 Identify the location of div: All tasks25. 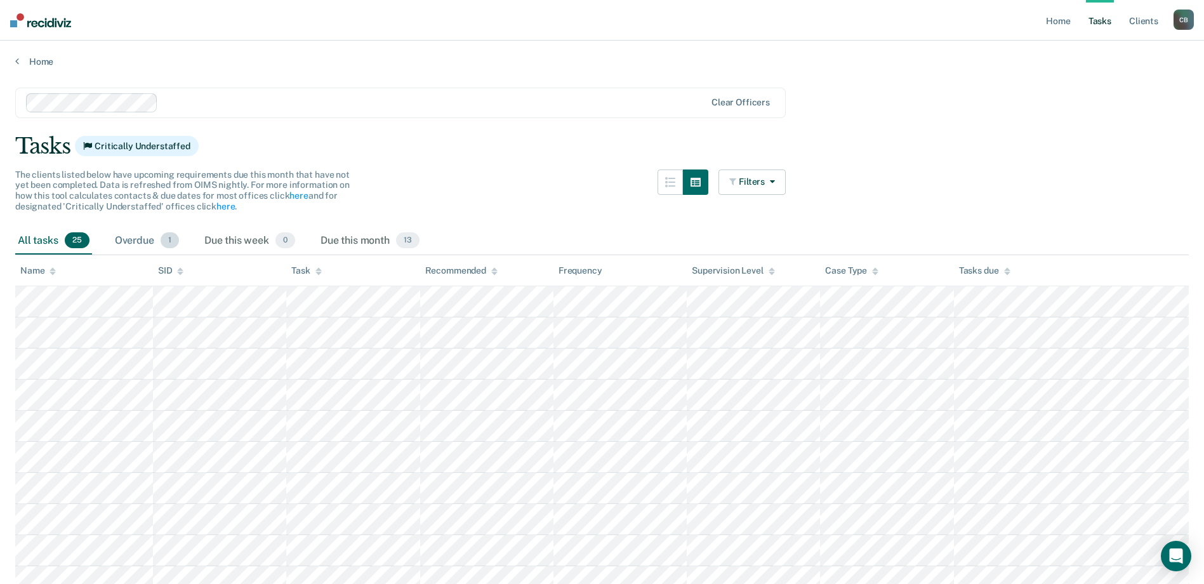
(53, 241).